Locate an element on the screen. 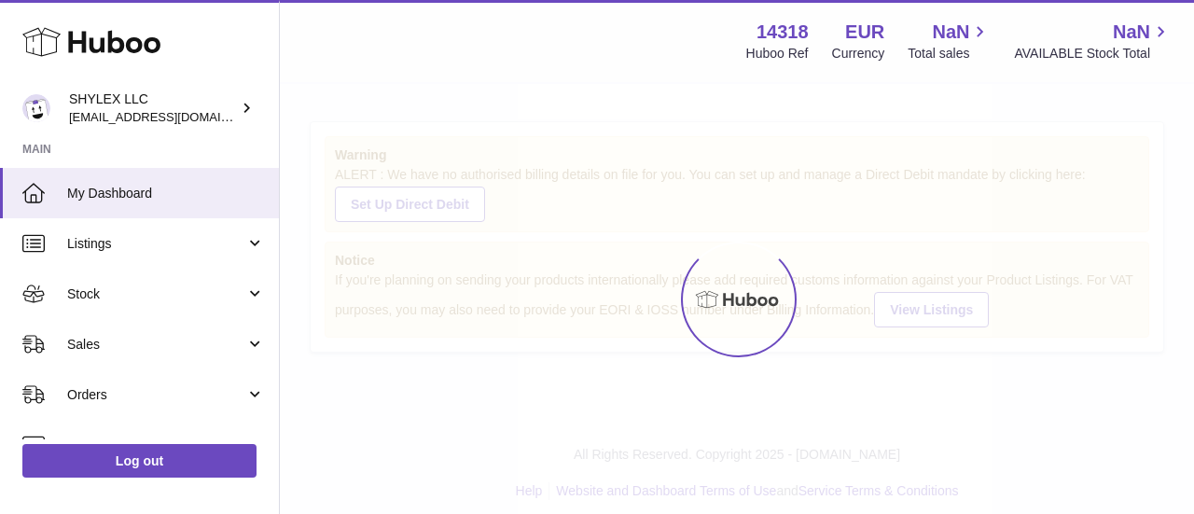 Image resolution: width=1194 pixels, height=514 pixels. a: NaN AVAILABLE Stock Total is located at coordinates (1092, 41).